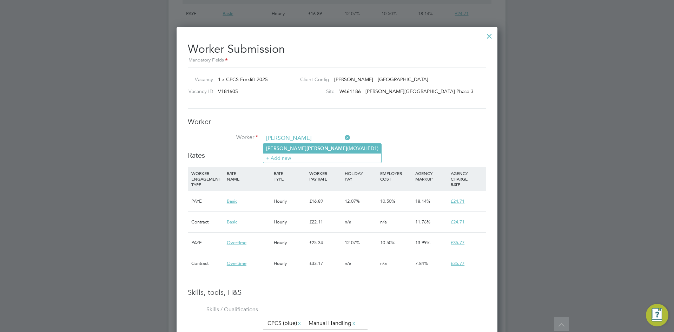 The image size is (674, 332). What do you see at coordinates (243, 79) in the screenshot?
I see `span: 1 x CPCS Forklift 2025` at bounding box center [243, 79].